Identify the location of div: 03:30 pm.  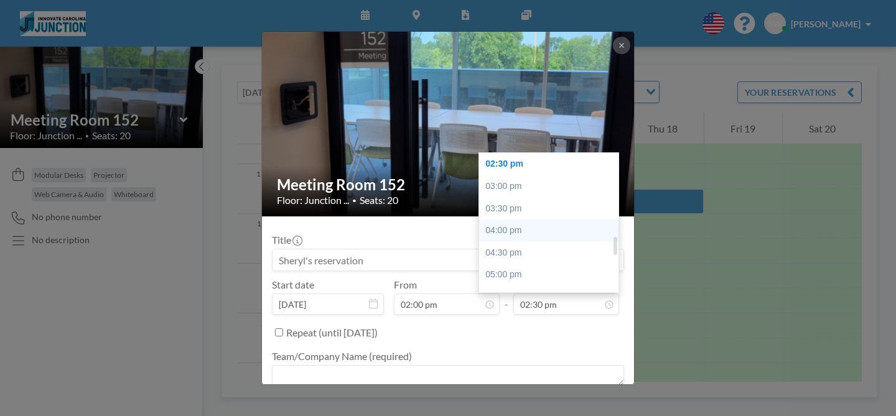
(549, 209).